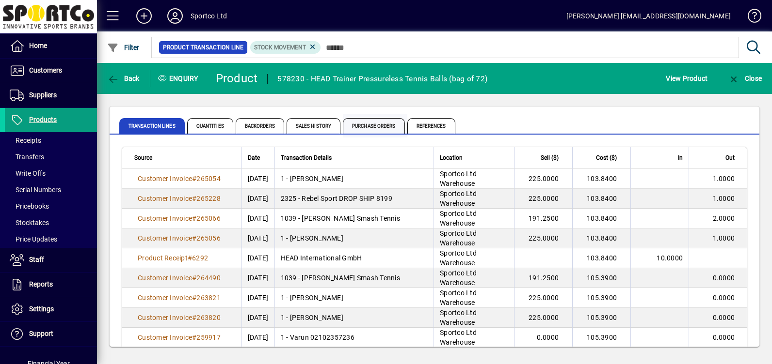 This screenshot has width=772, height=364. Describe the element at coordinates (123, 47) in the screenshot. I see `button: Filter` at that location.